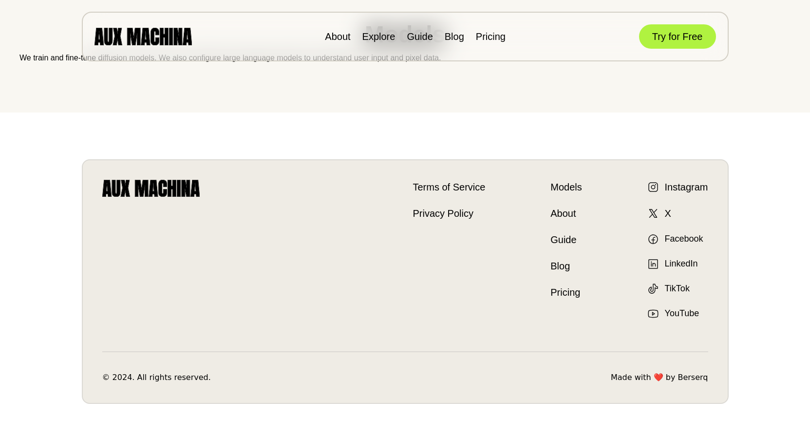 The height and width of the screenshot is (437, 810). Describe the element at coordinates (669, 288) in the screenshot. I see `a: TikTok` at that location.